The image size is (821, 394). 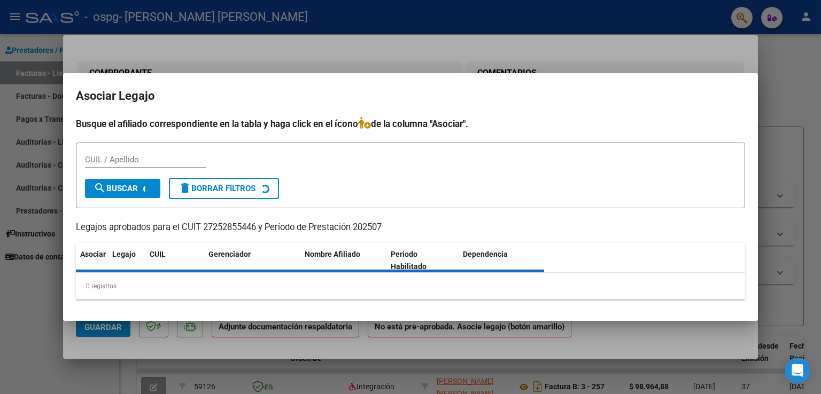 What do you see at coordinates (175, 261) in the screenshot?
I see `datatable-header-cell: CUIL` at bounding box center [175, 261].